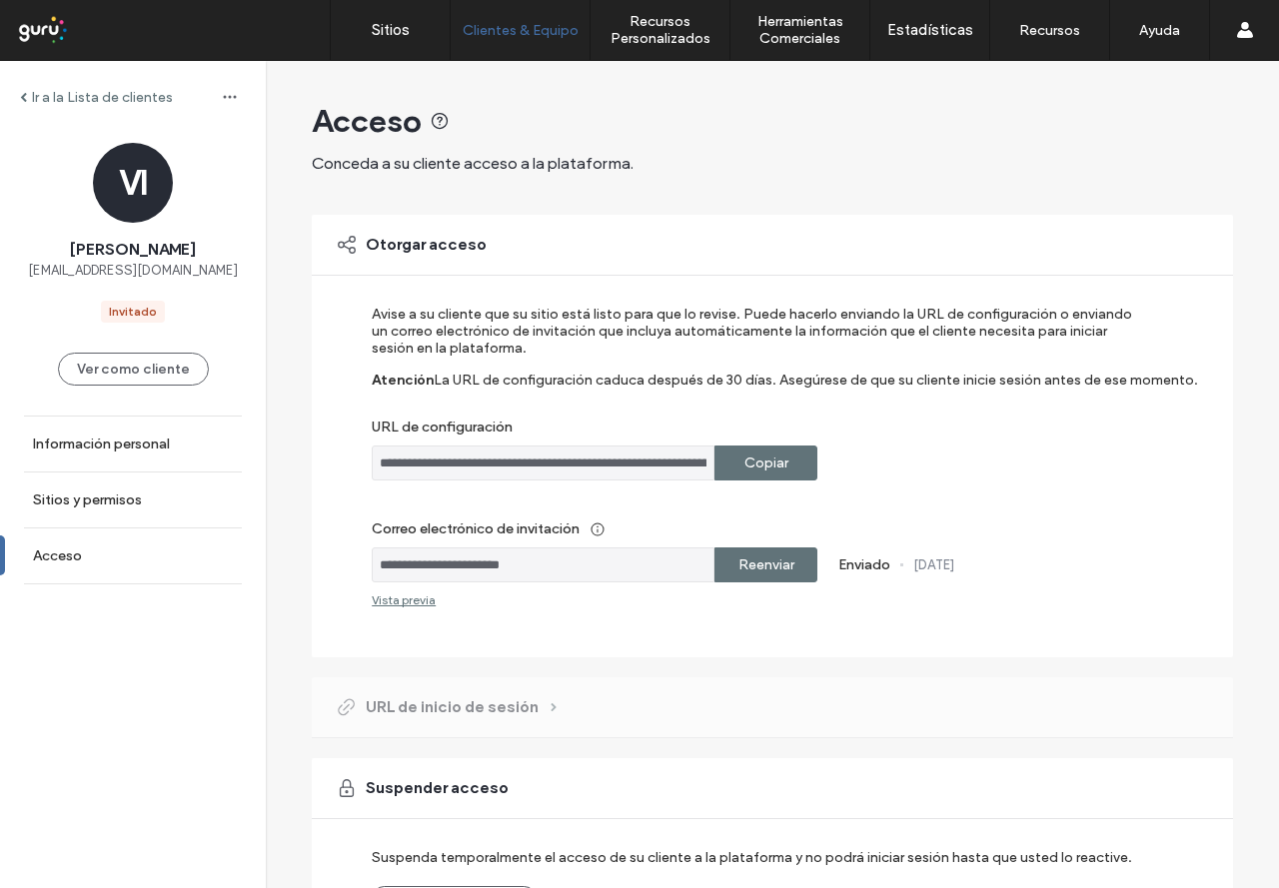 This screenshot has width=1279, height=888. Describe the element at coordinates (367, 121) in the screenshot. I see `span: Acceso` at that location.